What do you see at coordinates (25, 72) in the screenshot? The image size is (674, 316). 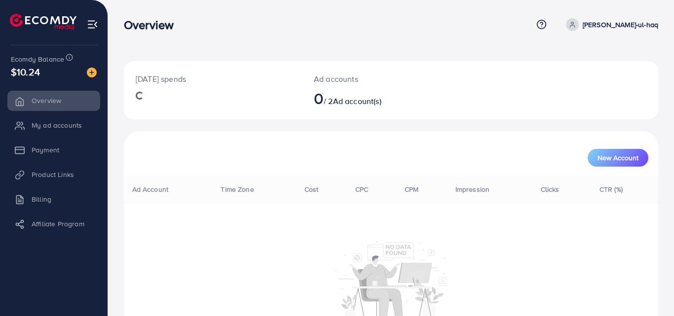 I see `span: $10.24` at bounding box center [25, 72].